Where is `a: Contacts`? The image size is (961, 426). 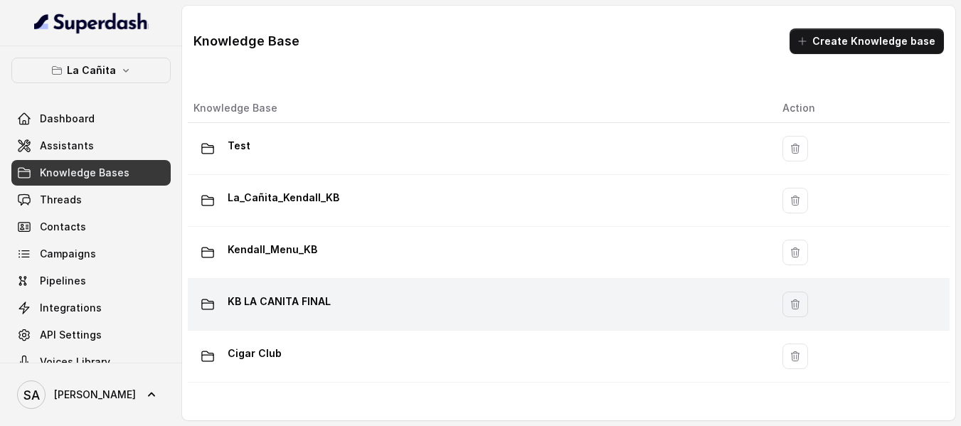 a: Contacts is located at coordinates (91, 227).